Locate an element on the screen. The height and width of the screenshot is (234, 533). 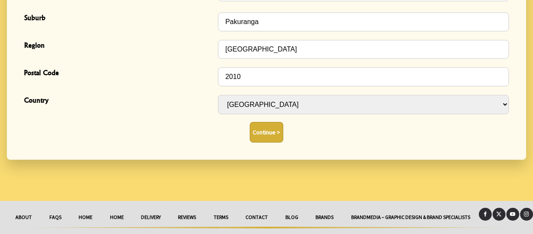
select: Country is located at coordinates (363, 104).